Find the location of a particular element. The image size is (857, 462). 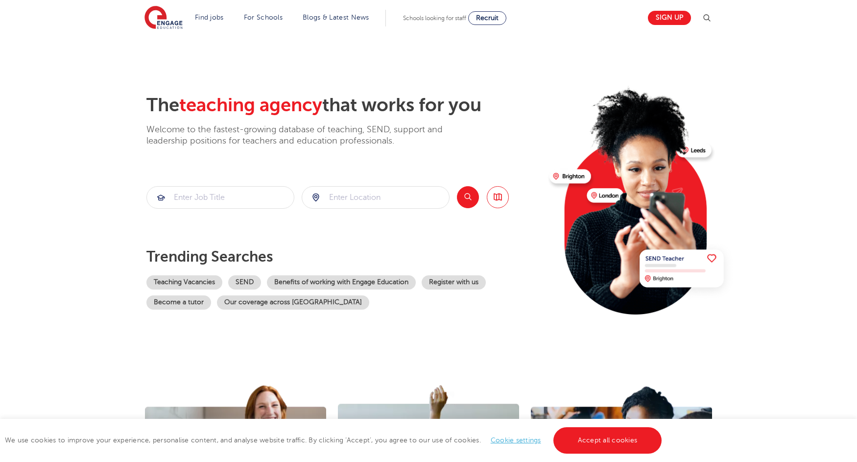

img: Engage Education is located at coordinates (163, 18).